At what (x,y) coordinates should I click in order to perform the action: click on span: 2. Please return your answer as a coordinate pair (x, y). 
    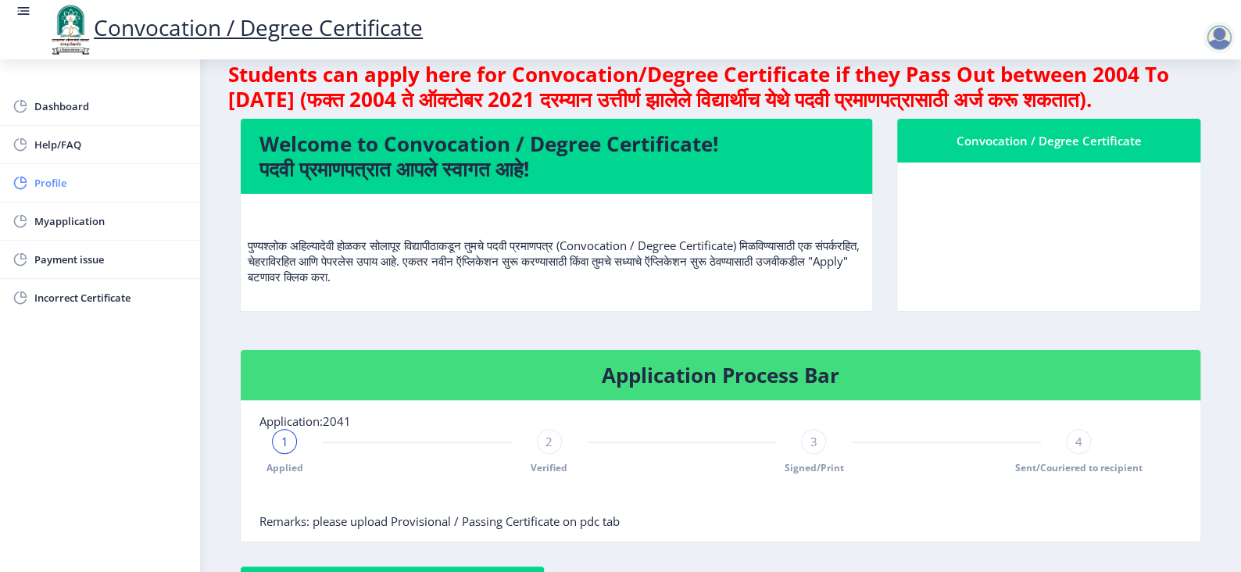
    Looking at the image, I should click on (549, 442).